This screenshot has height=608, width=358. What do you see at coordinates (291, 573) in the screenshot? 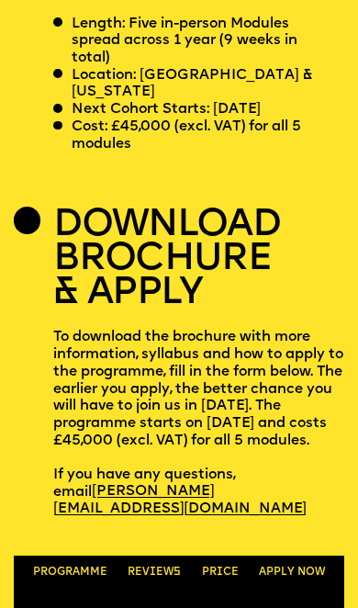
I see `a: Apply now` at bounding box center [291, 573].